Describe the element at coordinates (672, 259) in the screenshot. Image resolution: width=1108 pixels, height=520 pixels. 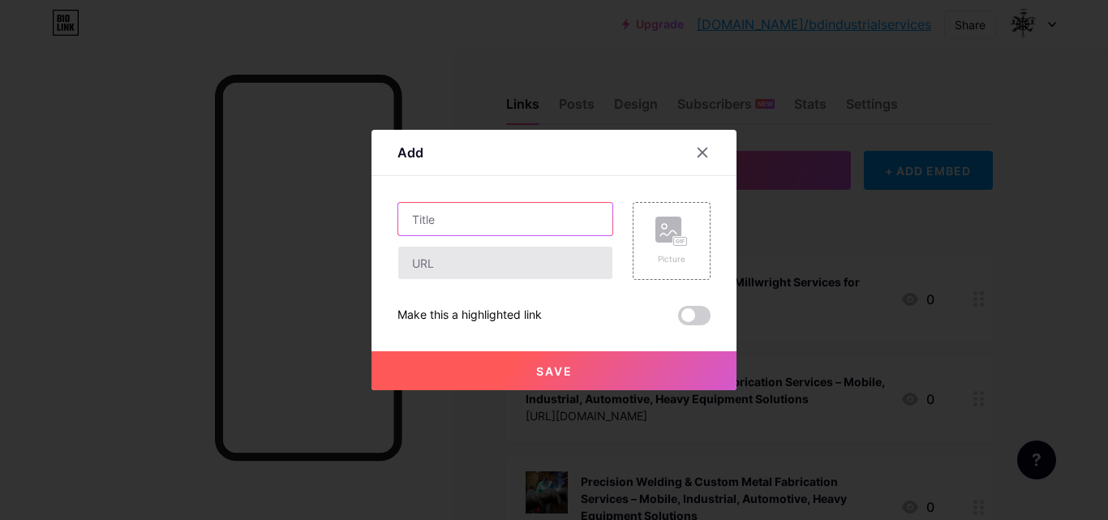
I see `div: Picture` at that location.